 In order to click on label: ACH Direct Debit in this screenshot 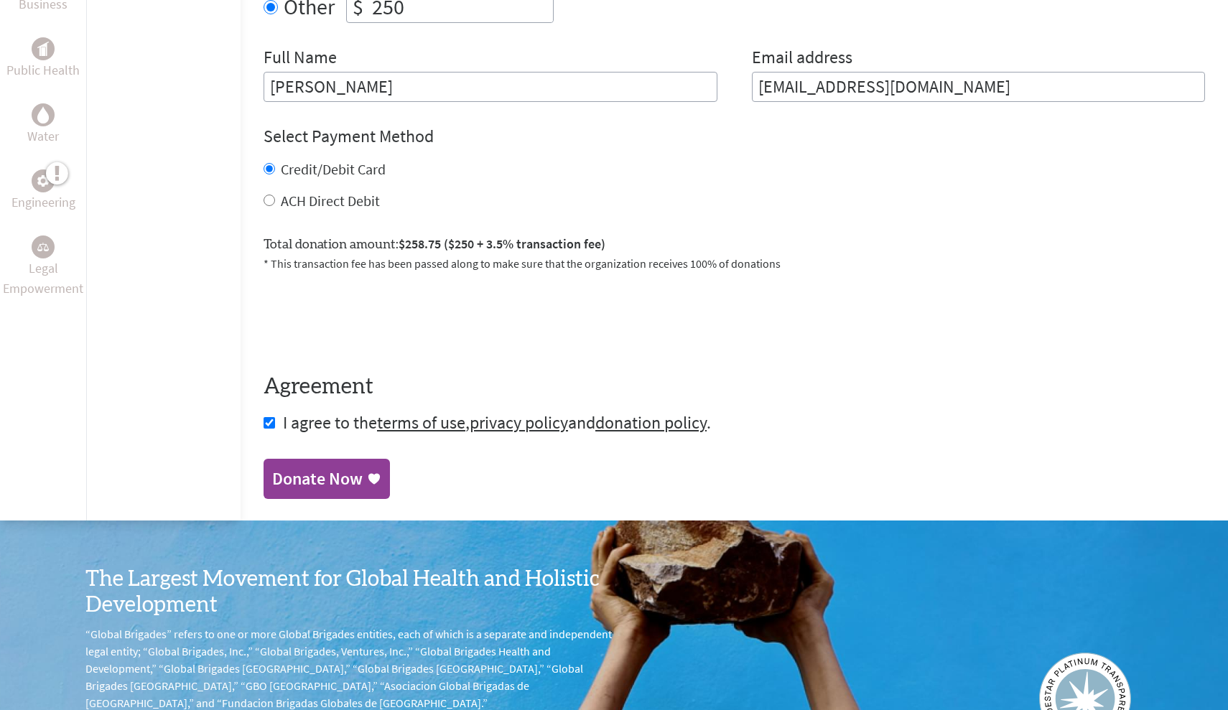, I will do `click(330, 200)`.